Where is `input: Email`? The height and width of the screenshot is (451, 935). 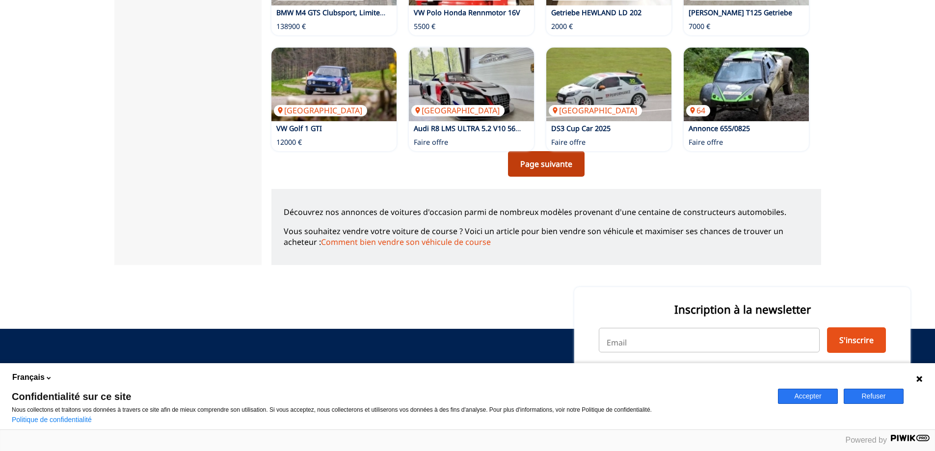 input: Email is located at coordinates (709, 340).